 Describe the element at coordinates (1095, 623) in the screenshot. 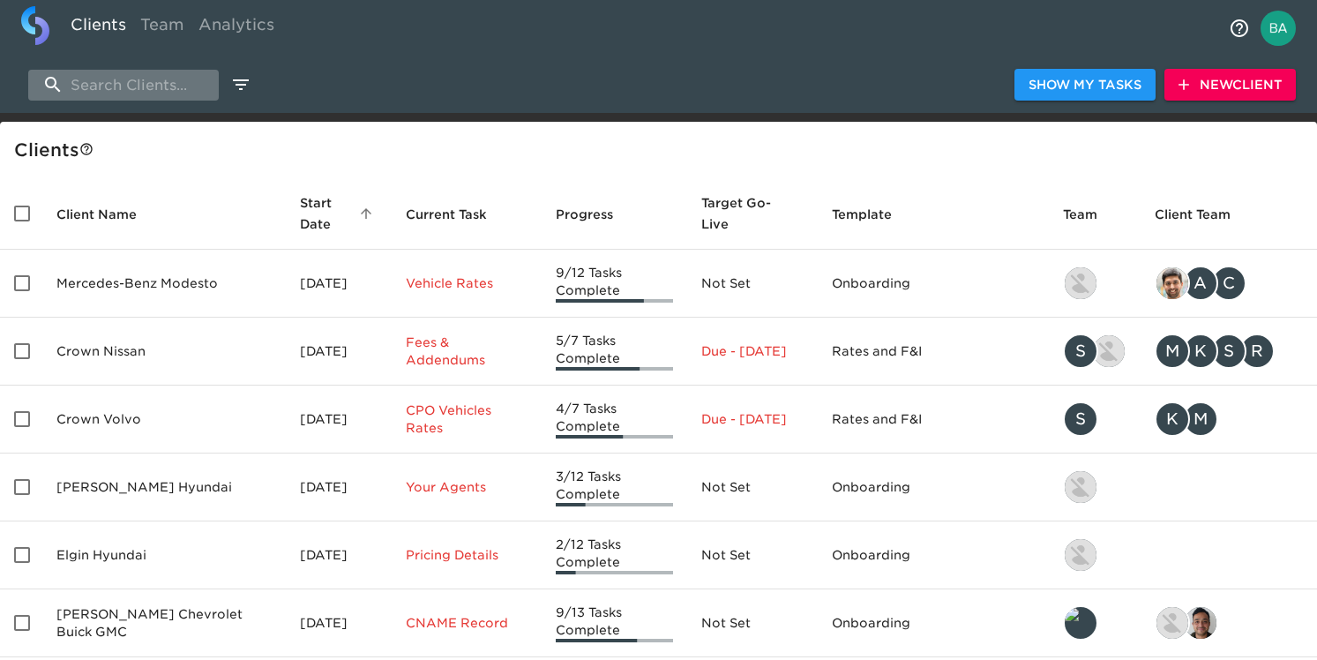

I see `div: leland@roadster.com` at that location.